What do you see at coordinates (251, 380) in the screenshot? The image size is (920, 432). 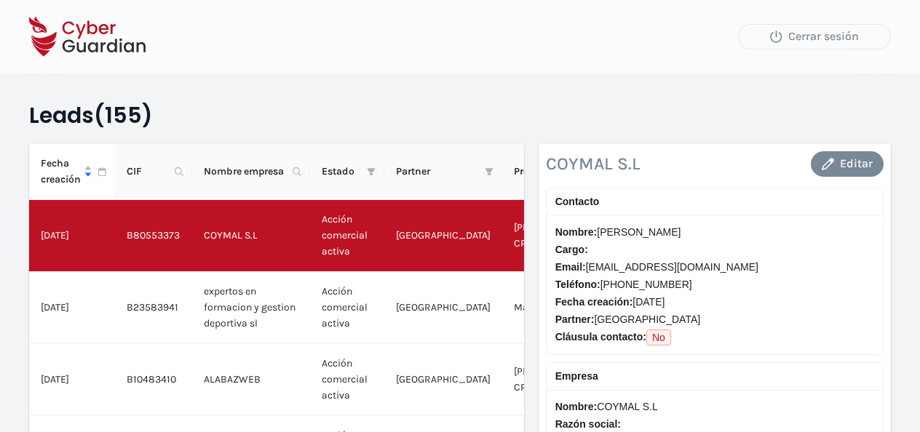 I see `td: ALABAZWEB` at bounding box center [251, 380].